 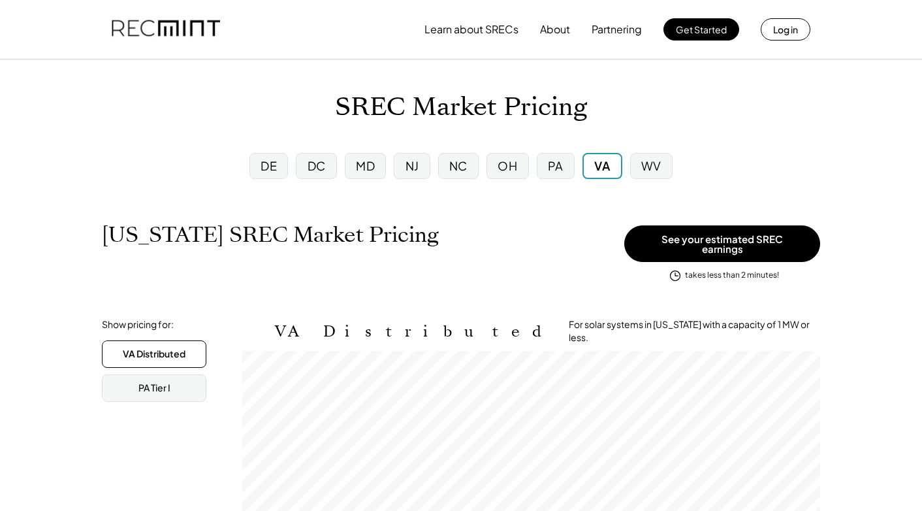 I want to click on div: DC, so click(x=317, y=165).